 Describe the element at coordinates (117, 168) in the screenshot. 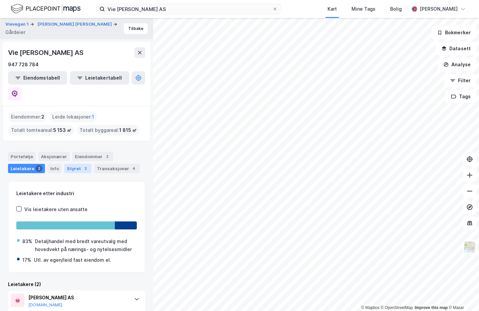

I see `div: Transaksjoner` at that location.